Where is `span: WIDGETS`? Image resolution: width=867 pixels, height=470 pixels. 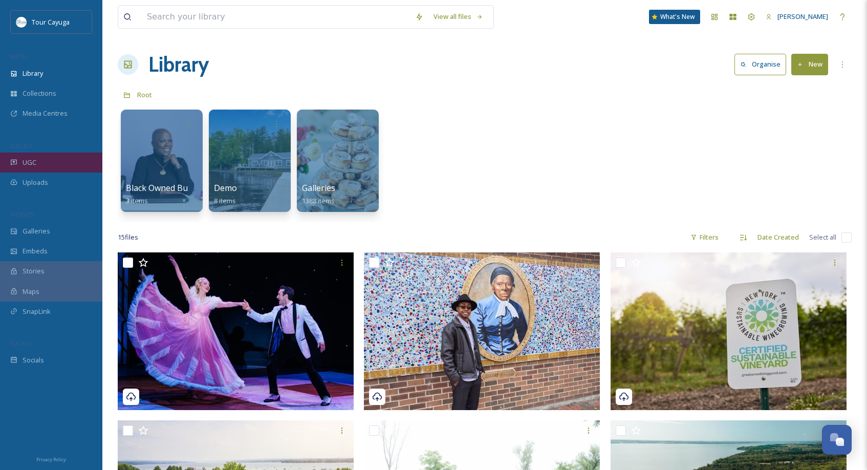
span: WIDGETS is located at coordinates (22, 214).